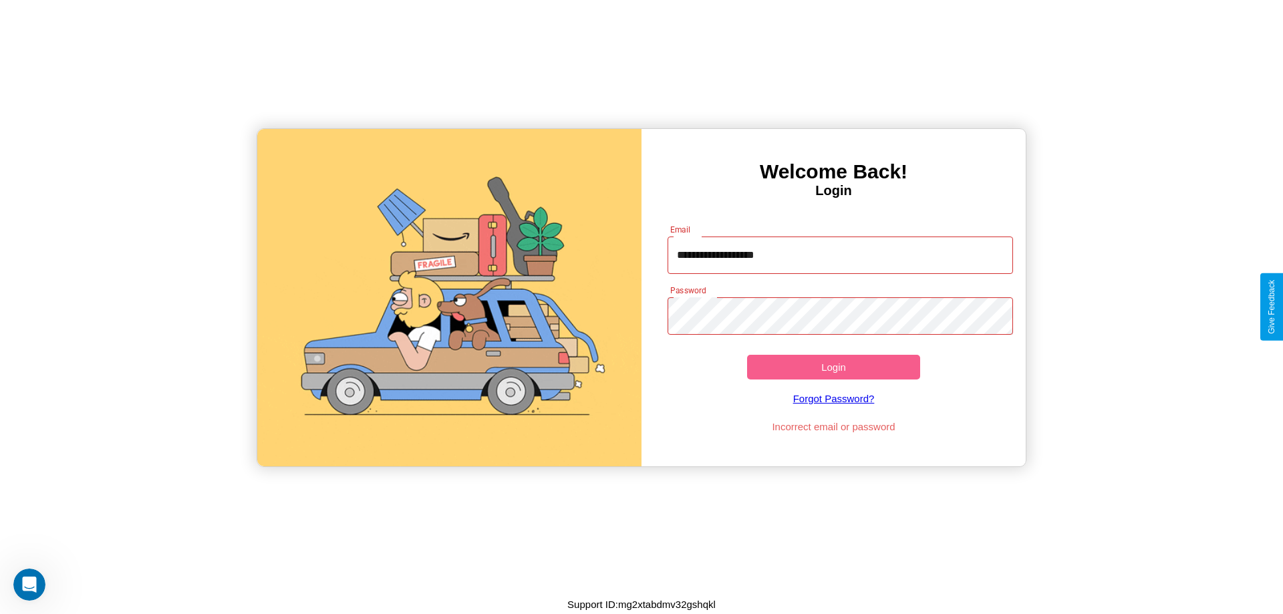 Image resolution: width=1283 pixels, height=614 pixels. What do you see at coordinates (833, 172) in the screenshot?
I see `h3: Welcome Back!` at bounding box center [833, 172].